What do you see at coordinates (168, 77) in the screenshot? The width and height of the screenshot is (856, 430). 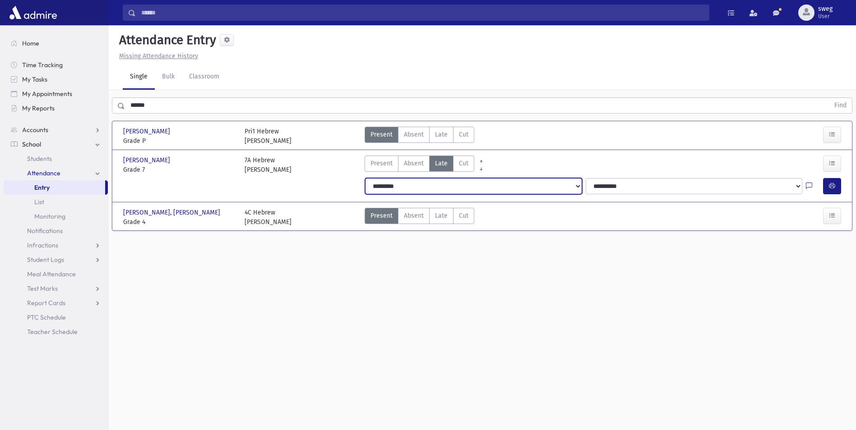 I see `a: Bulk` at bounding box center [168, 77].